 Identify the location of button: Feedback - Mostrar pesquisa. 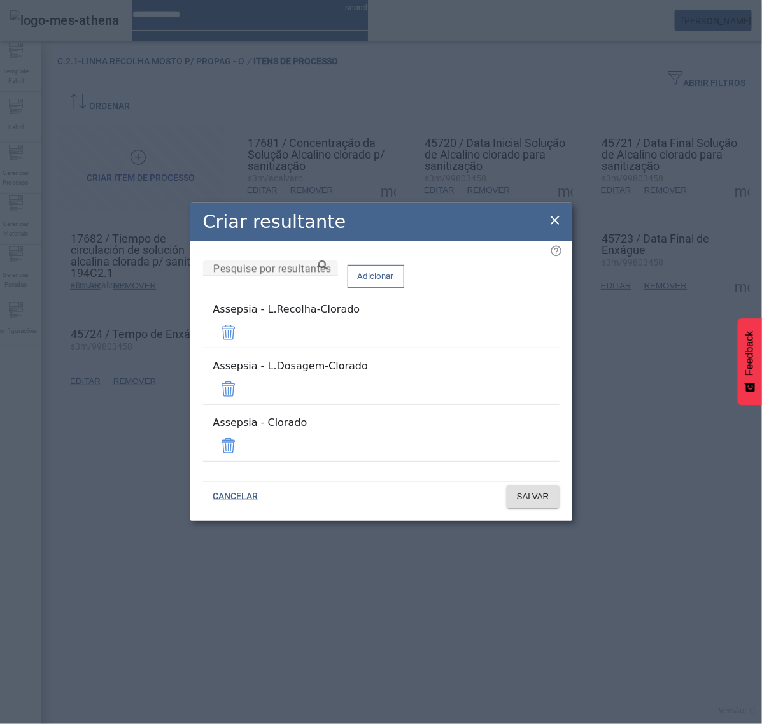
(750, 362).